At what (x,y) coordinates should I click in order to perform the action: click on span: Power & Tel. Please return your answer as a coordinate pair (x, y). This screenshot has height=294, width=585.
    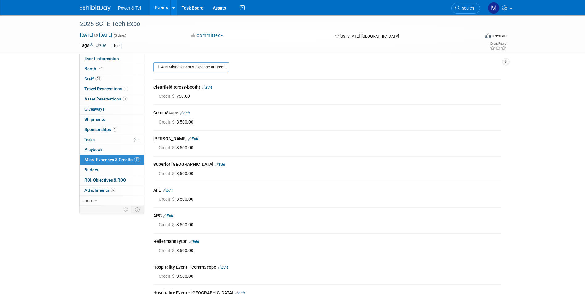
    Looking at the image, I should click on (130, 8).